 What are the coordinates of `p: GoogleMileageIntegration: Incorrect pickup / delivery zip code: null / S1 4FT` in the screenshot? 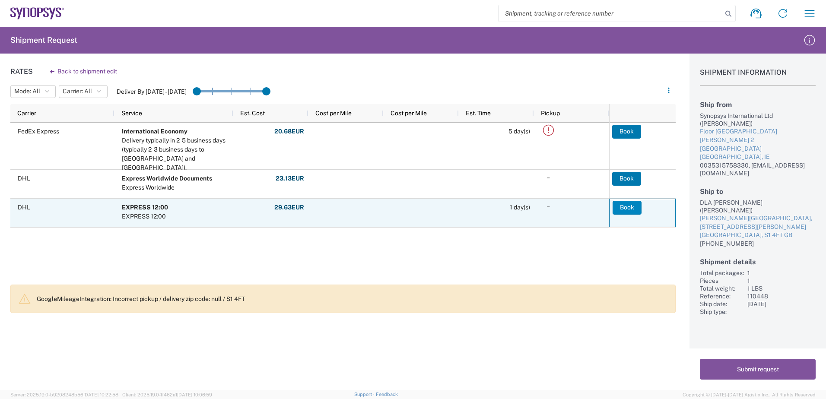 It's located at (353, 299).